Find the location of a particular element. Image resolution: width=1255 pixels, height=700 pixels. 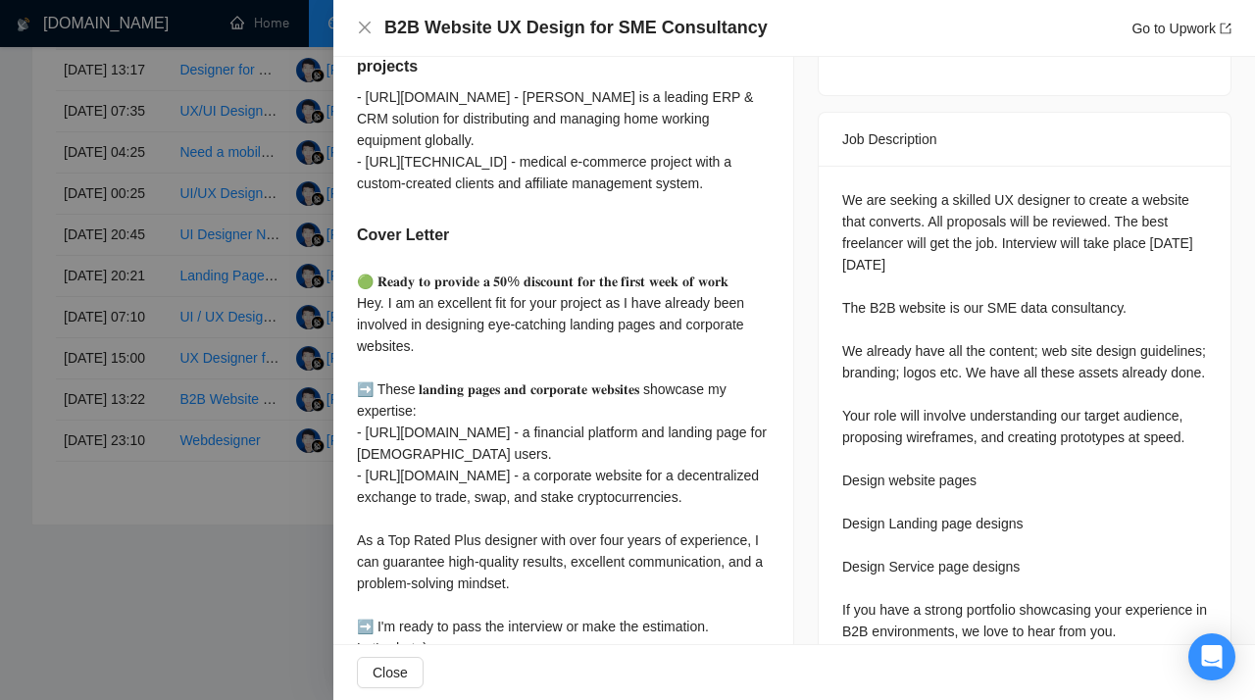

div: 🟢 𝐑𝐞𝐚𝐝𝐲 𝐭𝐨 𝐩𝐫𝐨𝐯𝐢𝐝𝐞 𝐚 𝟓𝟎% 𝐝𝐢𝐬𝐜𝐨𝐮𝐧𝐭 𝐟𝐨𝐫 𝐭𝐡𝐞 𝐟𝐢𝐫𝐬𝐭 𝐰𝐞𝐞𝐤 𝐨𝐟 𝐰𝐨𝐫𝐤 Hey. I am an excellent fit for your ... is located at coordinates (563, 465).